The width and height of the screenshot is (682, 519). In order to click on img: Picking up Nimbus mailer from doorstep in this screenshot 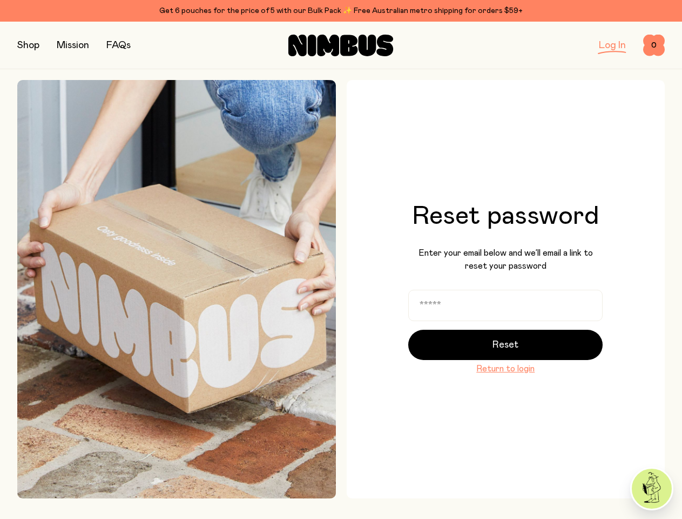, I will do `click(177, 289)`.